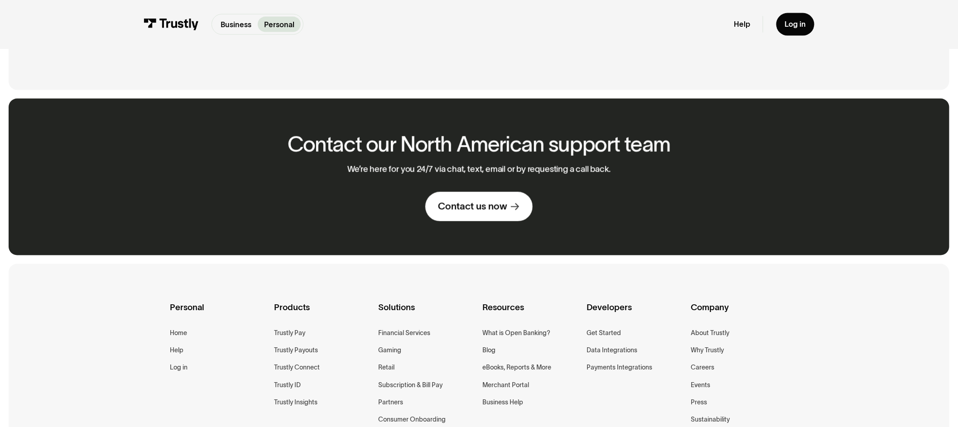 The width and height of the screenshot is (958, 427). What do you see at coordinates (506, 385) in the screenshot?
I see `div: Merchant Portal` at bounding box center [506, 385].